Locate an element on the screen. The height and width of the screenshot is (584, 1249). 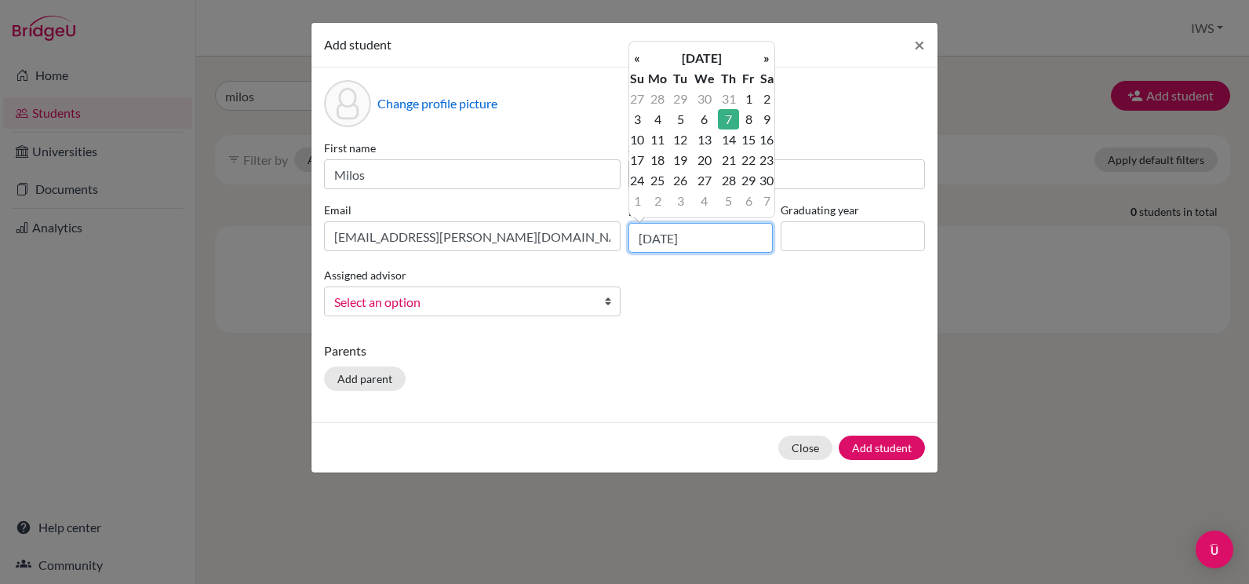
td: 24 is located at coordinates (637, 180).